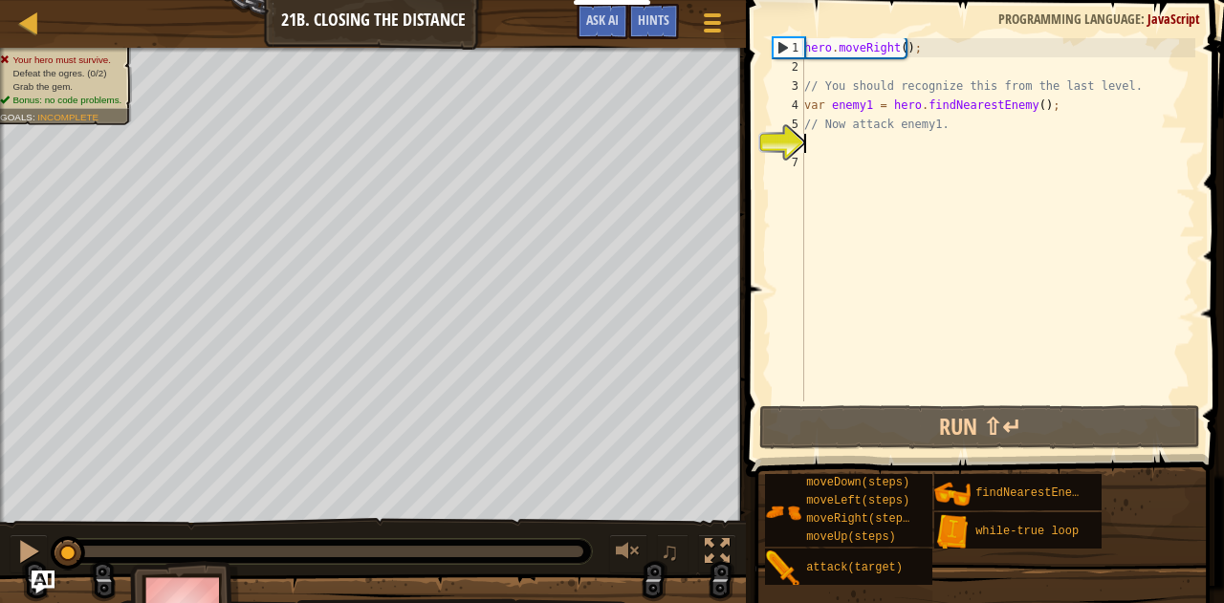 The image size is (1224, 603). Describe the element at coordinates (788, 163) in the screenshot. I see `div: 7` at that location.